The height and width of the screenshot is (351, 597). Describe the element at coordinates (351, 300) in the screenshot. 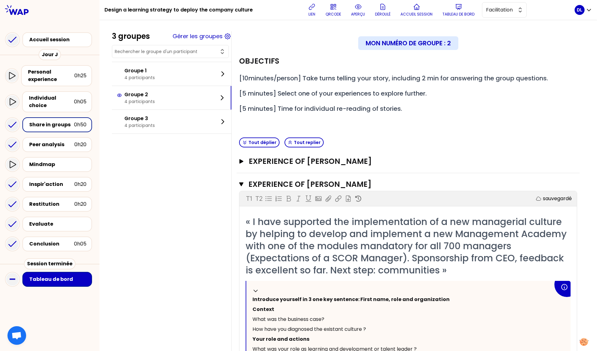

I see `span: Introduce yourself in 3 one key sentence: First name, role and organization` at that location.